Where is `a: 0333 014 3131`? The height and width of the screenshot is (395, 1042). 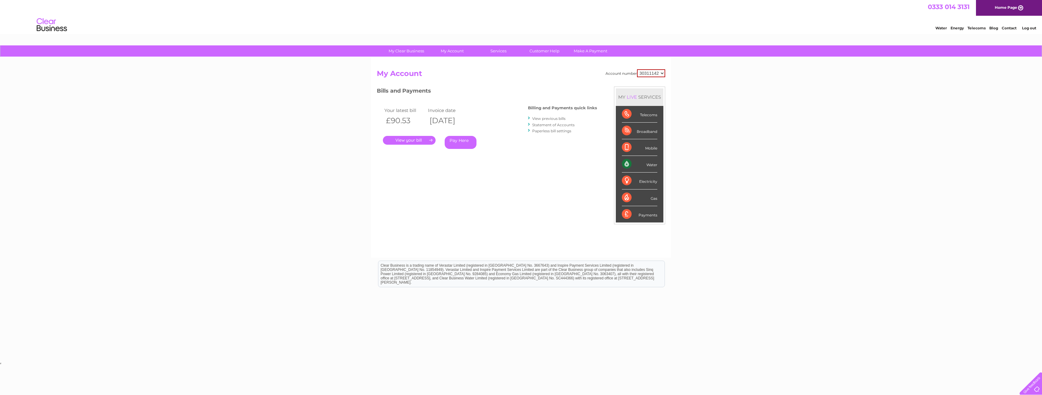 a: 0333 014 3131 is located at coordinates (949, 7).